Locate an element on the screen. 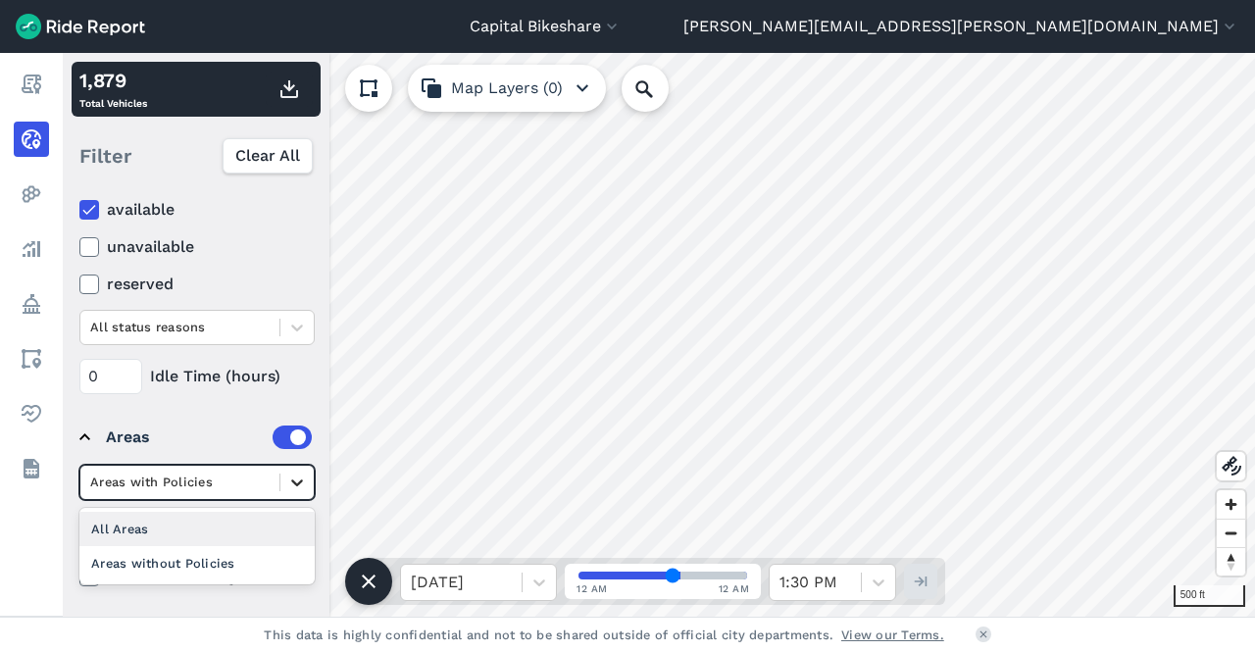 This screenshot has height=652, width=1255. button: Clear All is located at coordinates (268, 156).